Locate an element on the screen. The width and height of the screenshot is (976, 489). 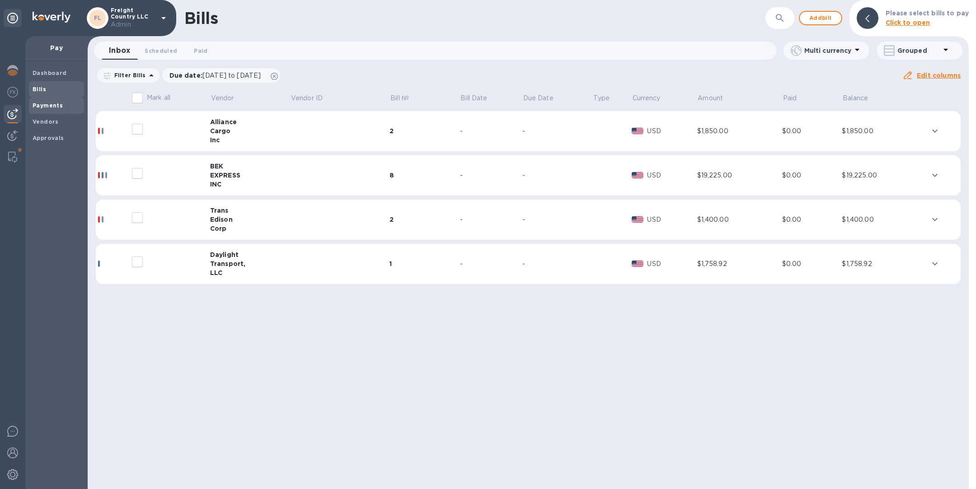
p: Mark all is located at coordinates (159, 98).